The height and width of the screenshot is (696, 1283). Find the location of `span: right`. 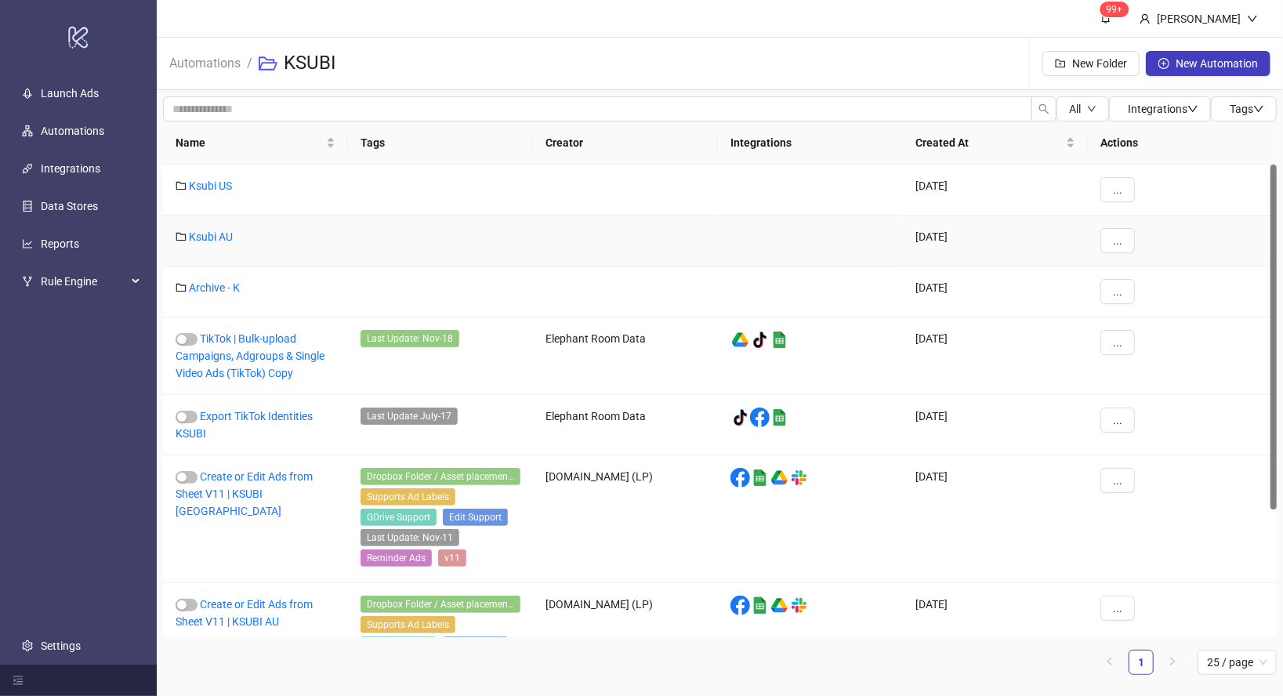

span: right is located at coordinates (1173, 662).